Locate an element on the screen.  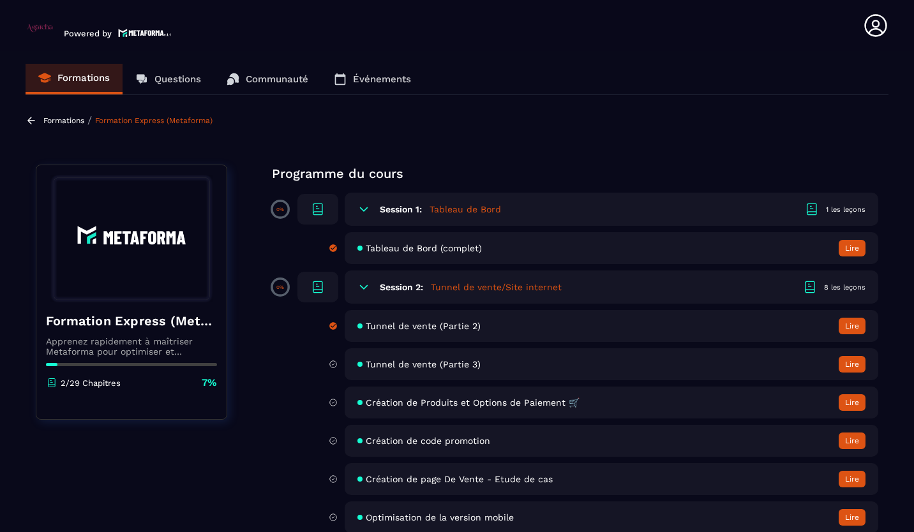
p: Programme du cours is located at coordinates (575, 174).